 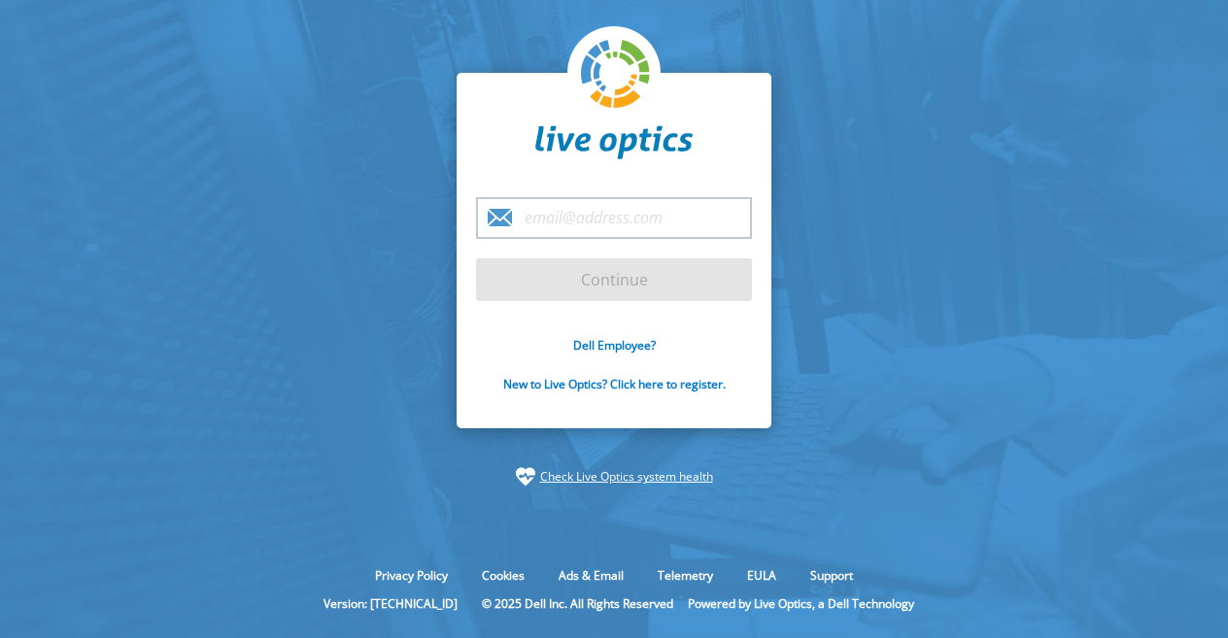 I want to click on a: Telemetry, so click(x=685, y=575).